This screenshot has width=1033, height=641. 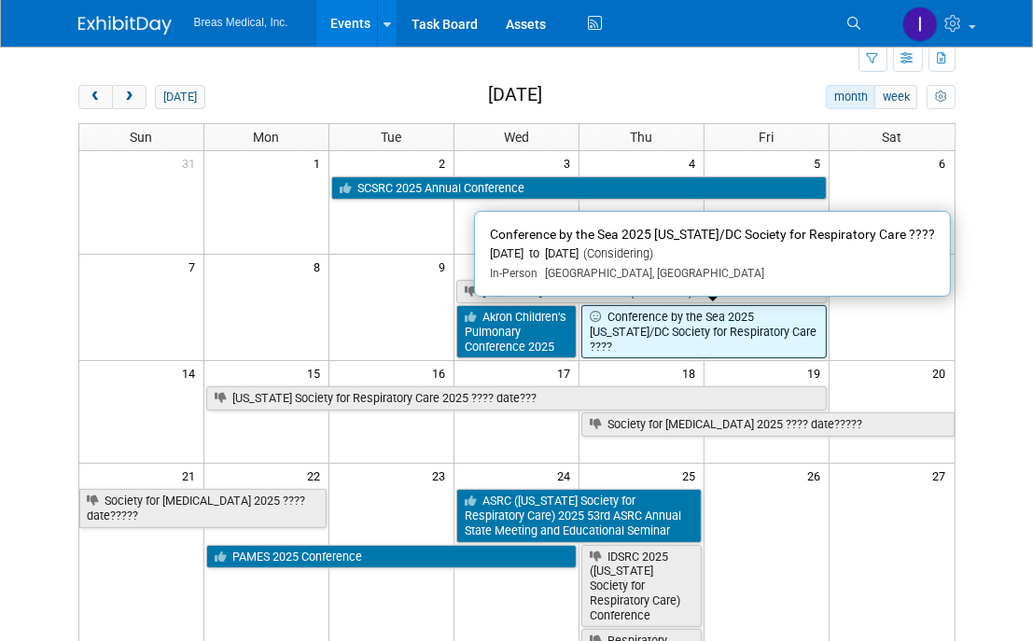 What do you see at coordinates (141, 137) in the screenshot?
I see `span: Sun` at bounding box center [141, 137].